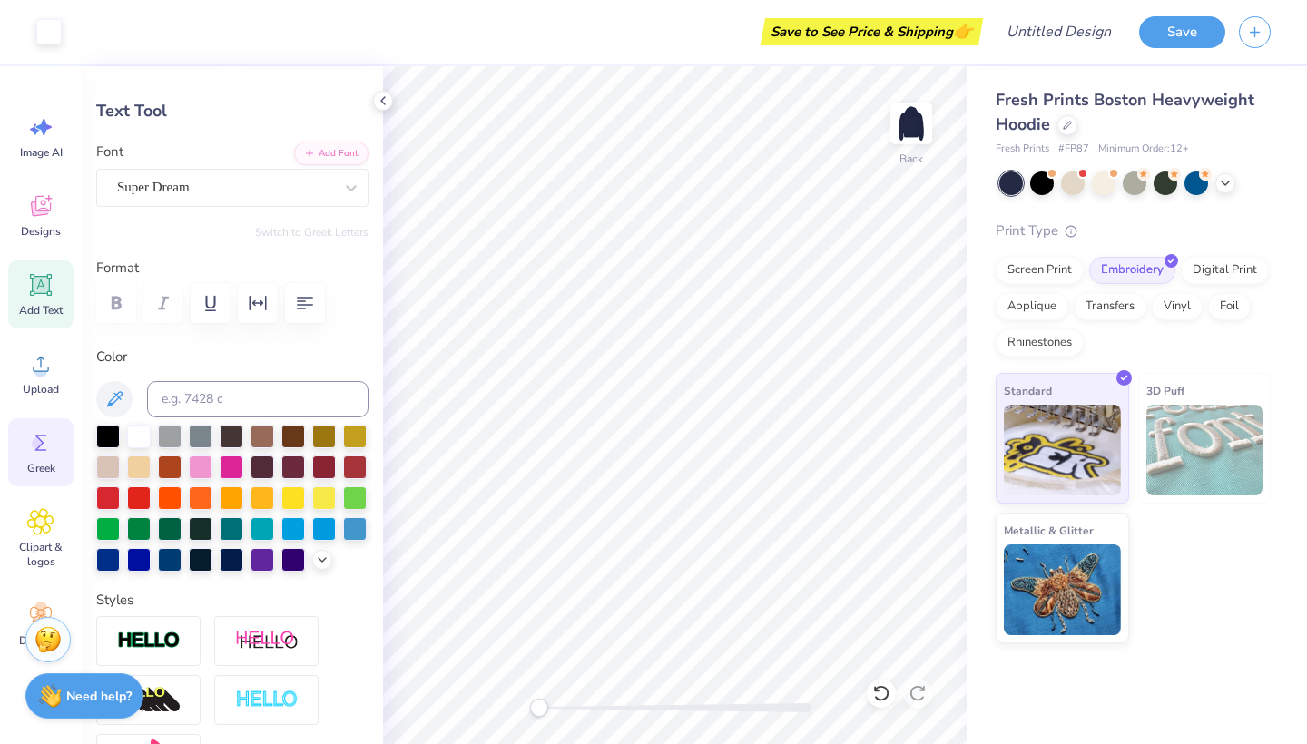 The image size is (1307, 744). I want to click on span: 3D Puff, so click(1166, 390).